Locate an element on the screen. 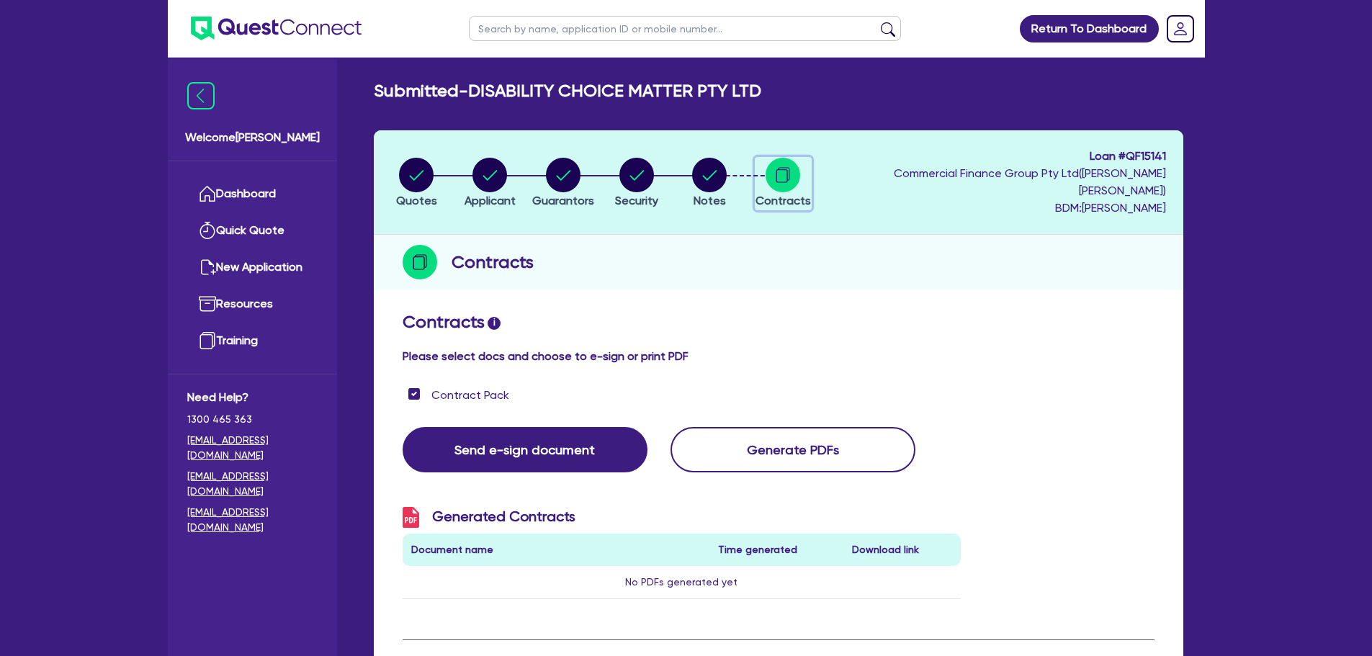 The image size is (1372, 656). a: Training is located at coordinates (252, 341).